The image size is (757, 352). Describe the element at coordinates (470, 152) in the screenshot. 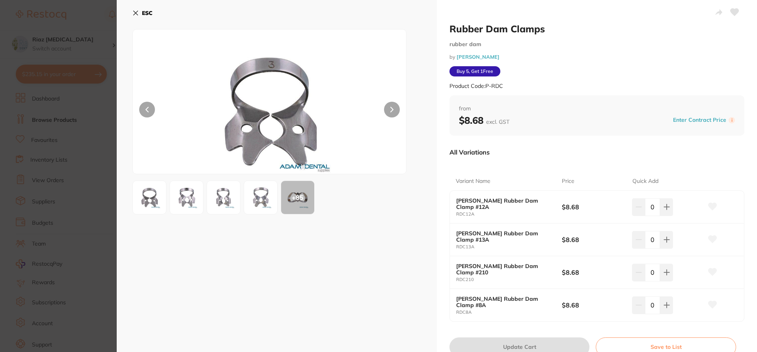

I see `p: All Variations` at that location.